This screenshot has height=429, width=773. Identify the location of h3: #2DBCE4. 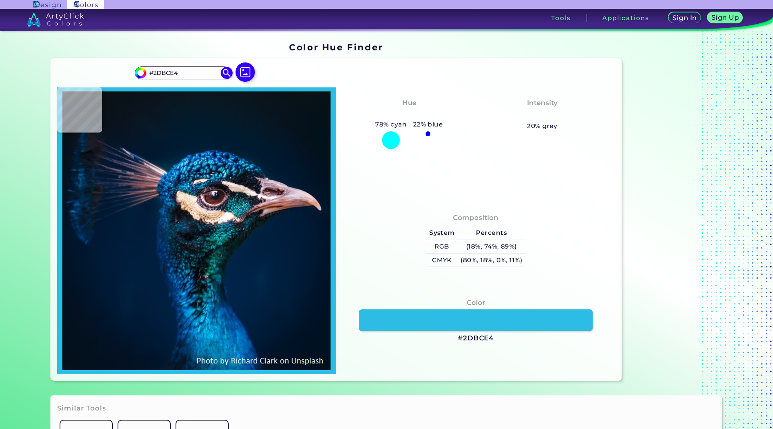
(475, 338).